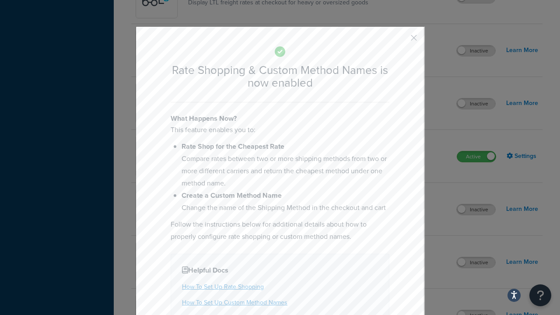 This screenshot has height=315, width=560. What do you see at coordinates (280, 270) in the screenshot?
I see `h4: Helpful Docs` at bounding box center [280, 270].